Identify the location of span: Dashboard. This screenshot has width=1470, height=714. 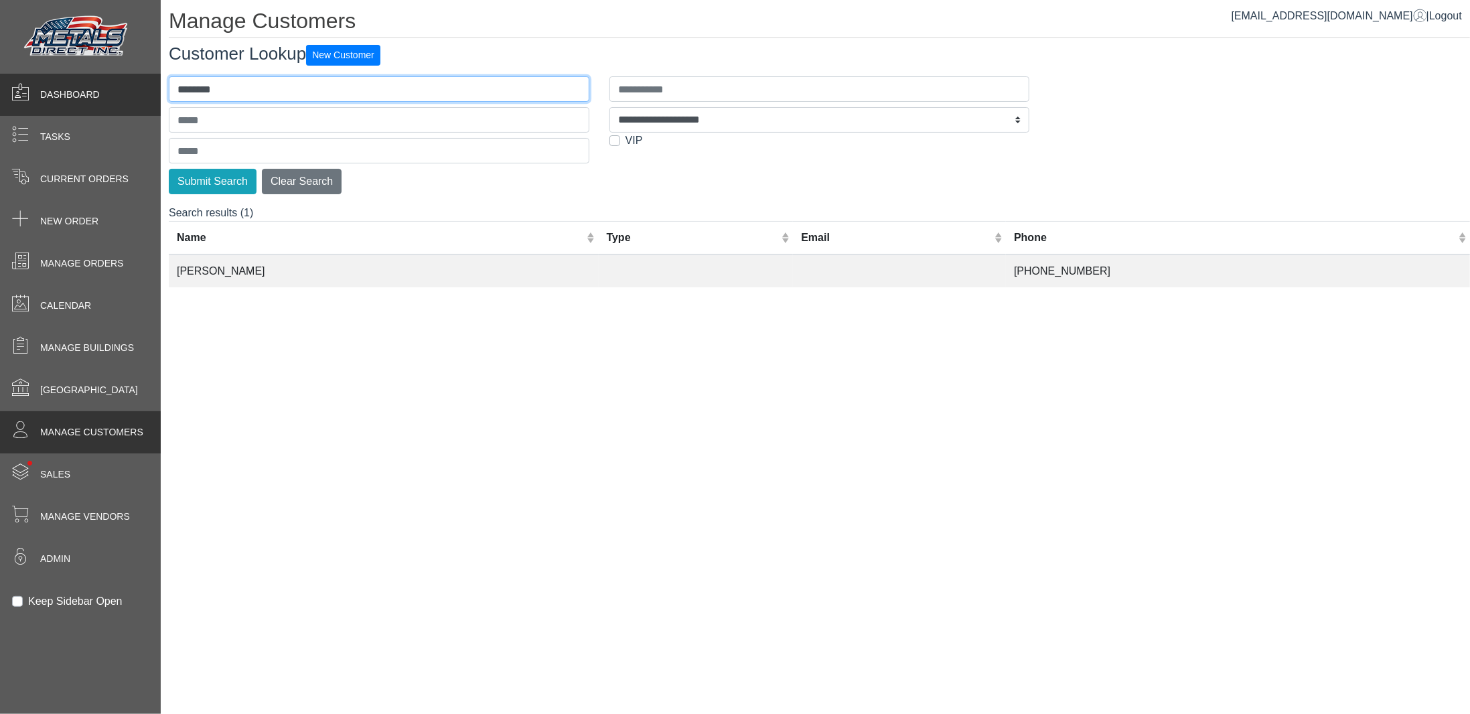
(70, 94).